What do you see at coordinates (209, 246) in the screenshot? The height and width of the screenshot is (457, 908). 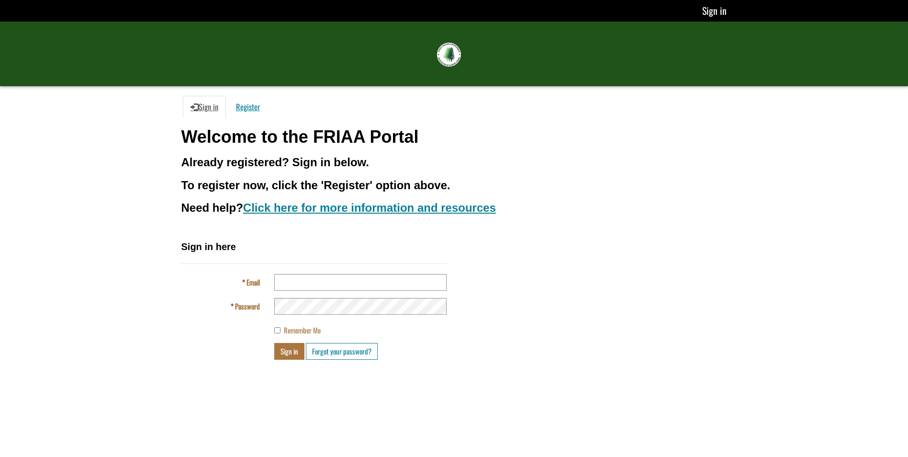 I see `span: Sign in here` at bounding box center [209, 246].